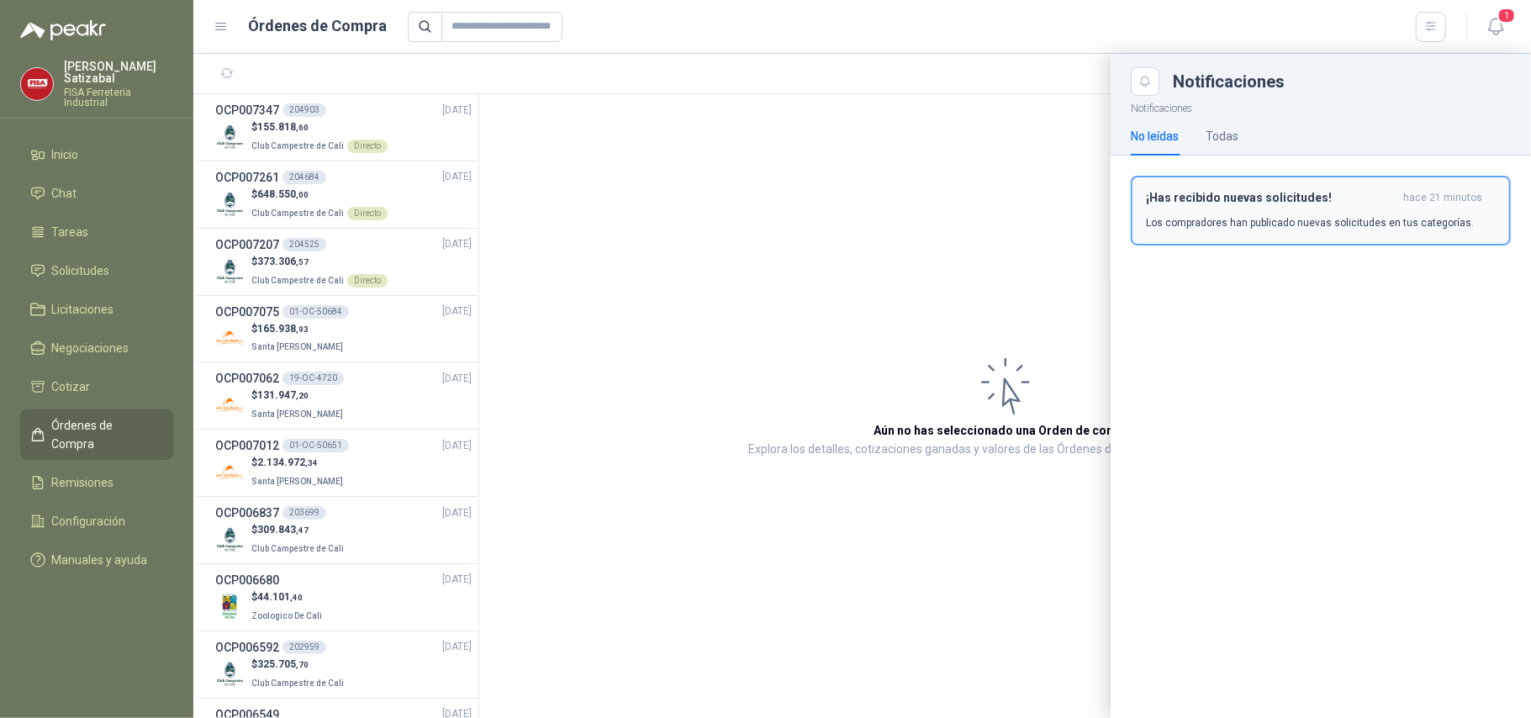 This screenshot has height=718, width=1531. I want to click on img: Company Logo, so click(37, 84).